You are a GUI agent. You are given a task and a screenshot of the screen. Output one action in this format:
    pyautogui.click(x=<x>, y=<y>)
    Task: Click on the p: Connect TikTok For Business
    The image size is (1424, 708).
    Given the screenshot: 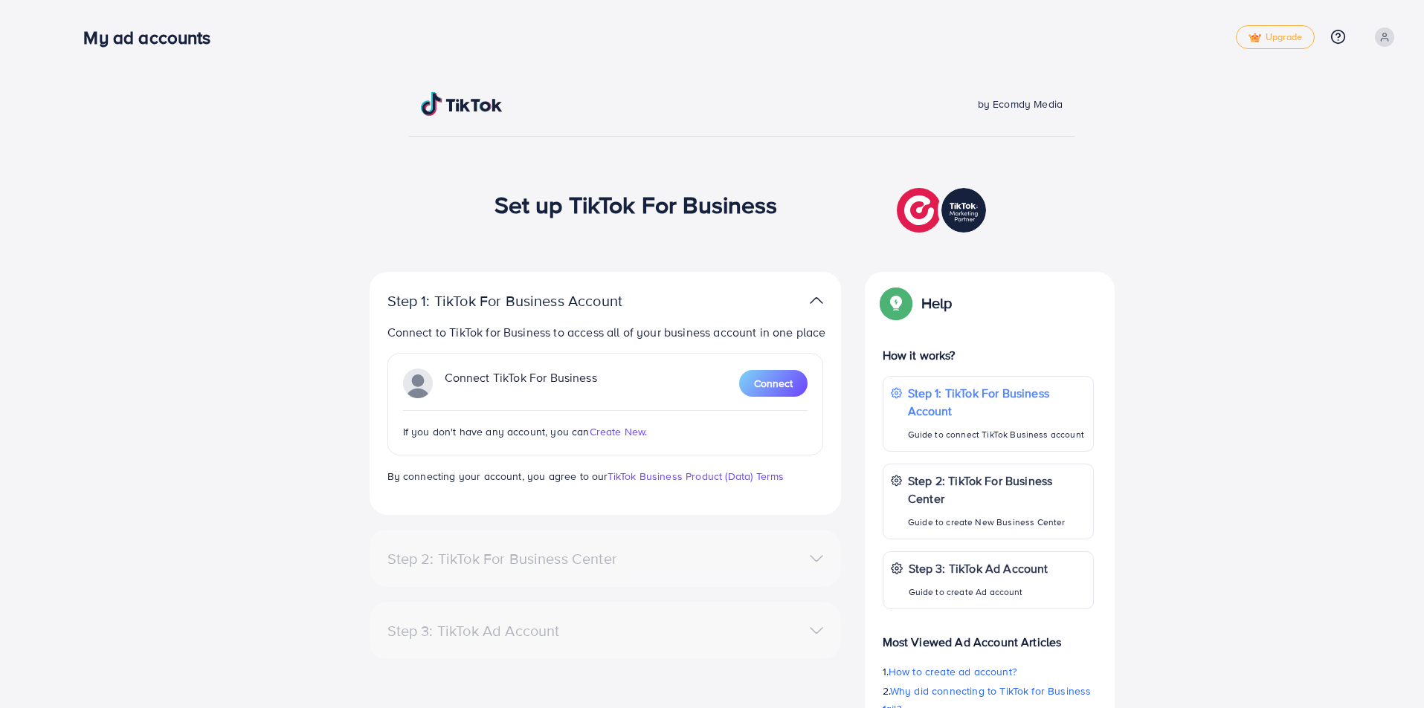 What is the action you would take?
    pyautogui.click(x=520, y=384)
    